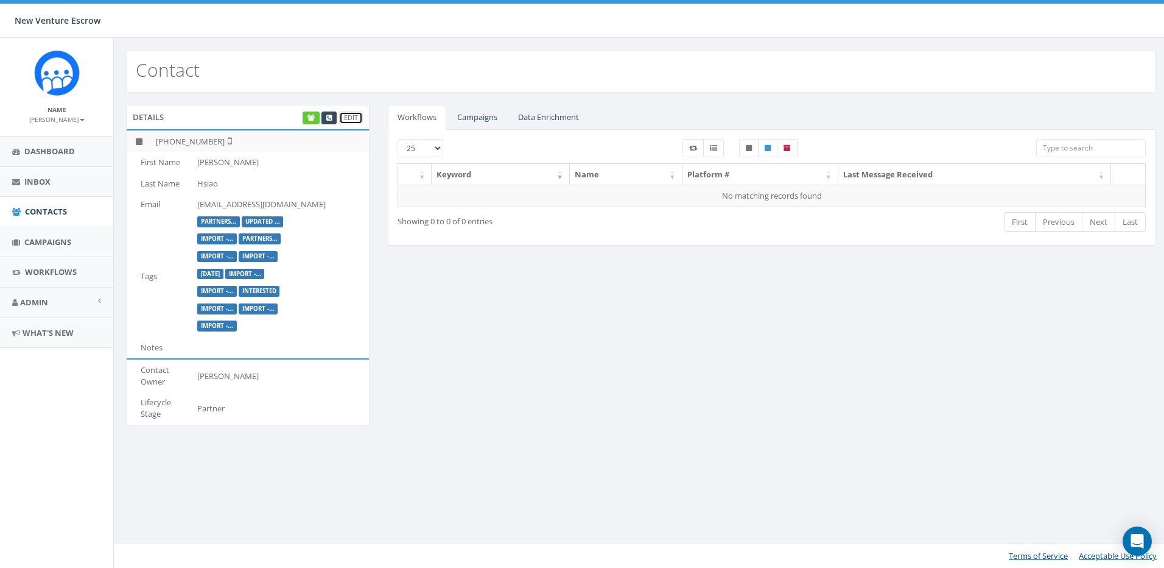 The width and height of the screenshot is (1164, 568). What do you see at coordinates (311, 118) in the screenshot?
I see `a: Enrich Contact` at bounding box center [311, 118].